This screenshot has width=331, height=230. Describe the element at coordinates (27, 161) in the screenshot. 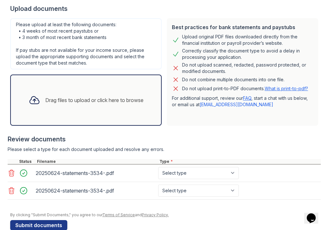

I see `div: Status` at that location.